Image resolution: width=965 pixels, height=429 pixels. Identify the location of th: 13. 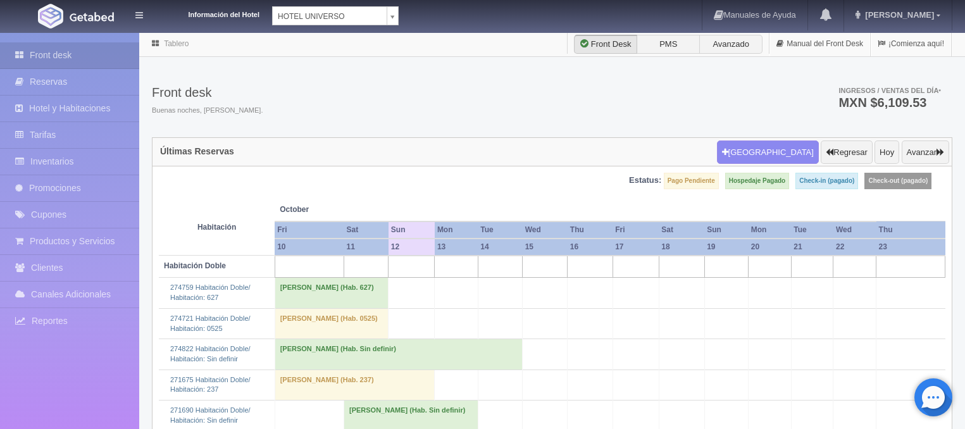
(456, 247).